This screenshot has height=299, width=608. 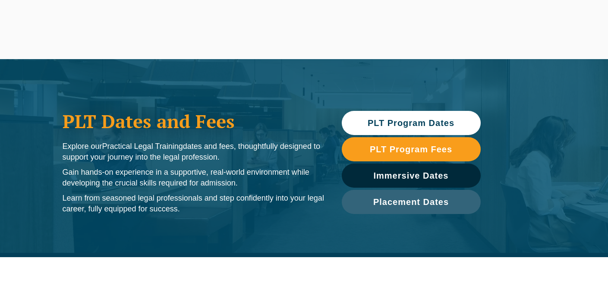 What do you see at coordinates (193, 204) in the screenshot?
I see `p: Learn from seasoned legal professionals and step confidently into your legal career, fully equipp...` at bounding box center [193, 204].